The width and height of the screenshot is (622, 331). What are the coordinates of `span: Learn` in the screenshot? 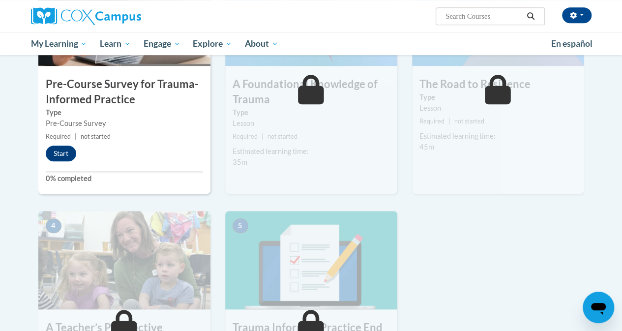 It's located at (115, 44).